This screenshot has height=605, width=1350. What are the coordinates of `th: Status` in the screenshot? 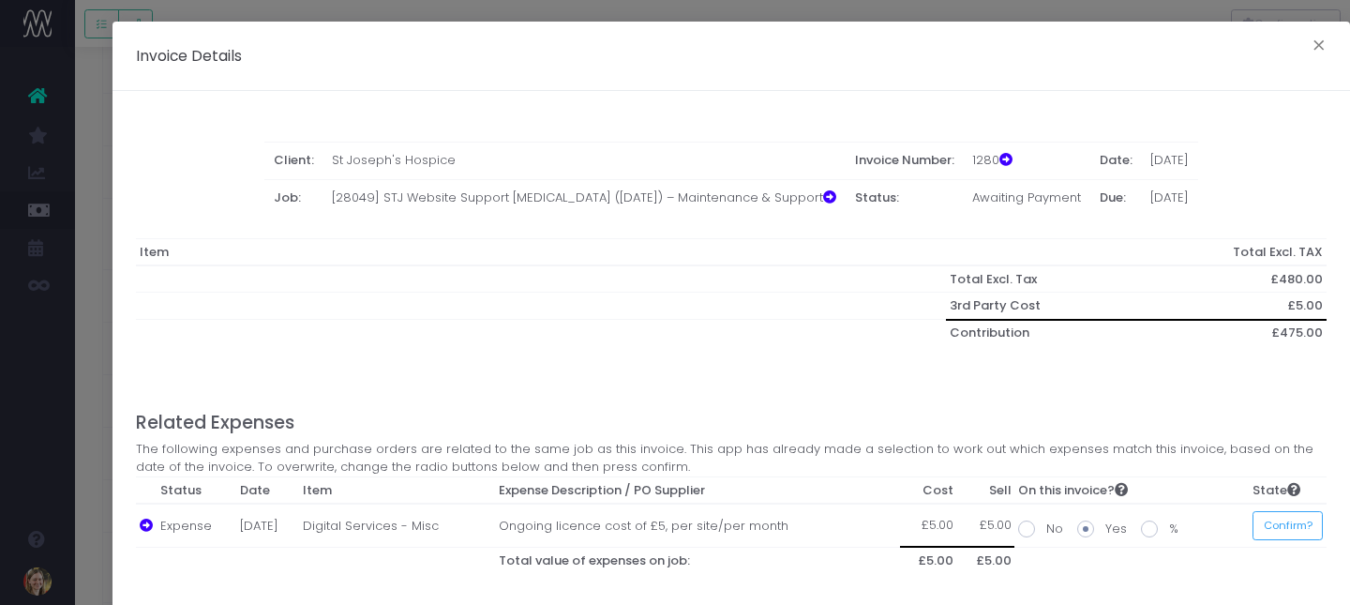 It's located at (197, 489).